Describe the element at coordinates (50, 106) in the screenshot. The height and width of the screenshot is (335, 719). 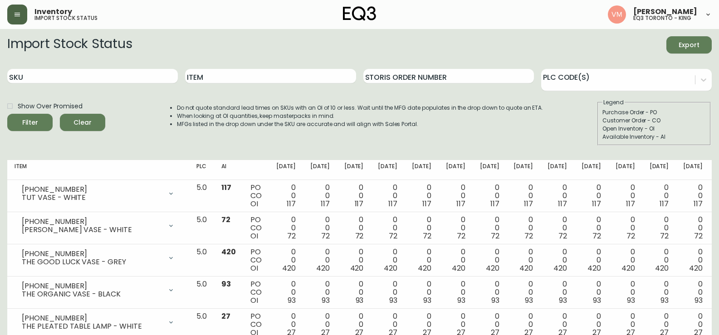
I see `span: Show Over Promised` at that location.